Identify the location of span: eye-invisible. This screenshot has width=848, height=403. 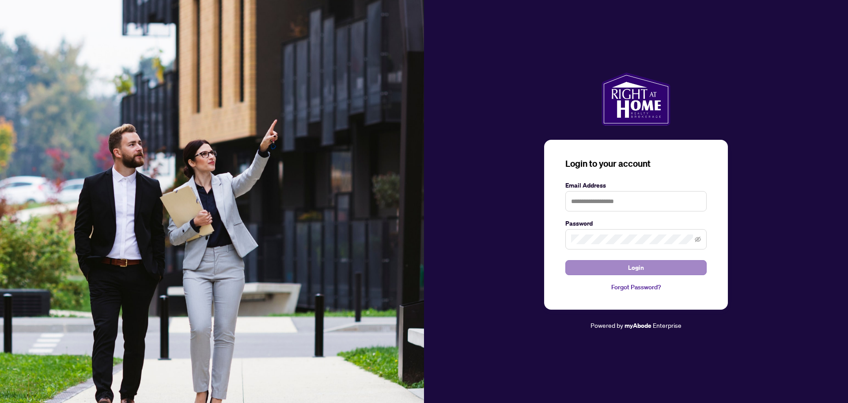
(698, 239).